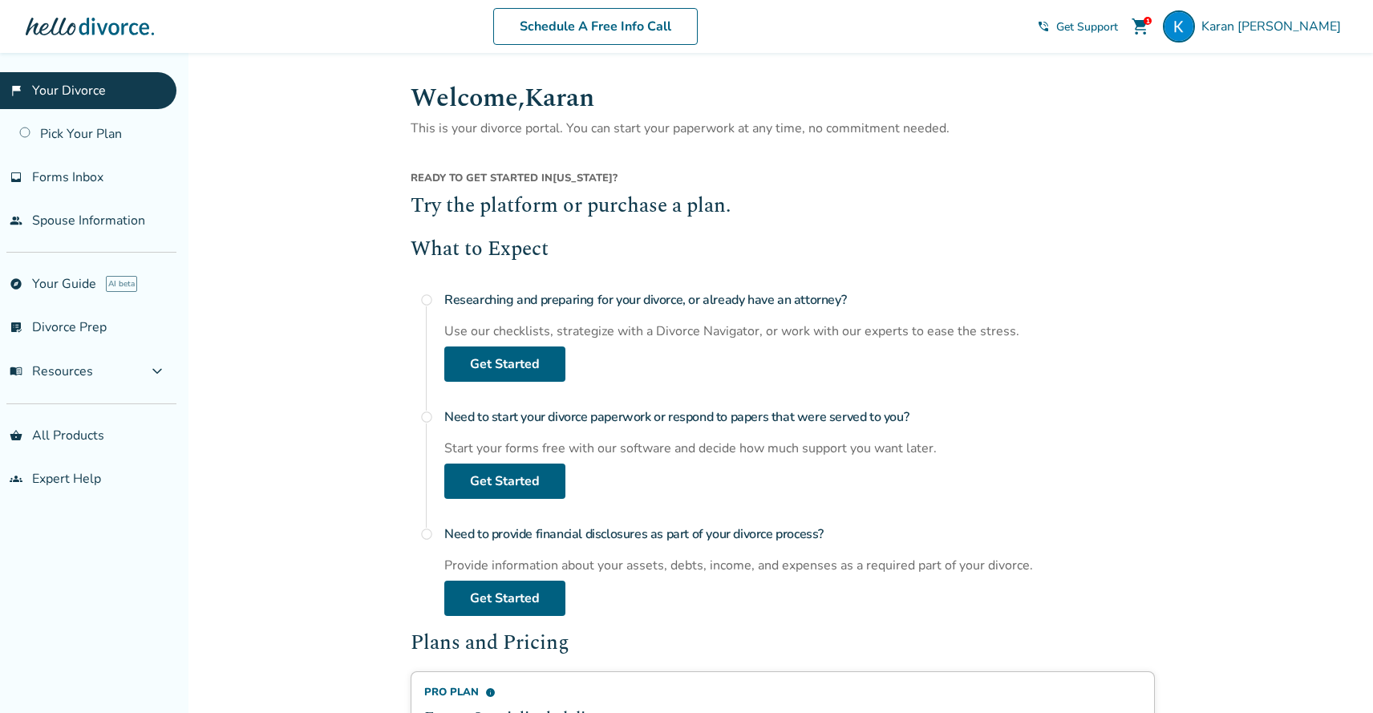  I want to click on span: groups, so click(16, 479).